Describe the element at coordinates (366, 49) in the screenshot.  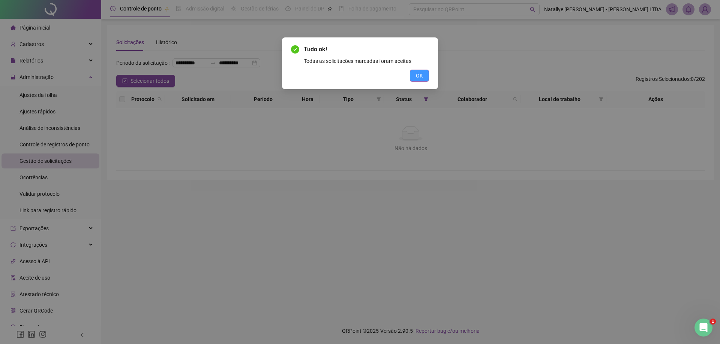
I see `span: Tudo ok!` at that location.